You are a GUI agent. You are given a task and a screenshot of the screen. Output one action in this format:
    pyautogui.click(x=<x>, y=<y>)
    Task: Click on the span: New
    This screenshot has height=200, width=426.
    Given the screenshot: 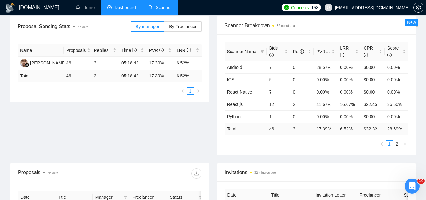 What is the action you would take?
    pyautogui.click(x=412, y=22)
    